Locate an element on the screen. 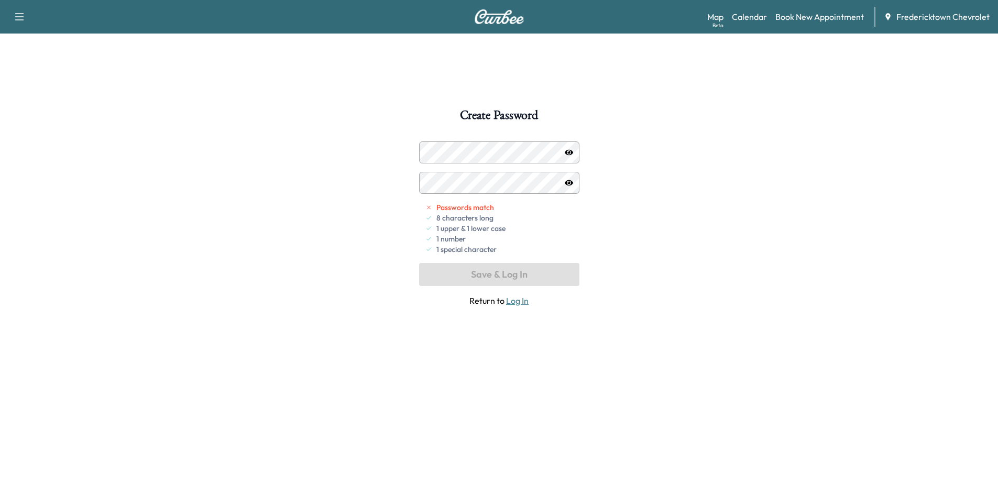  img: Curbee Logo is located at coordinates (499, 17).